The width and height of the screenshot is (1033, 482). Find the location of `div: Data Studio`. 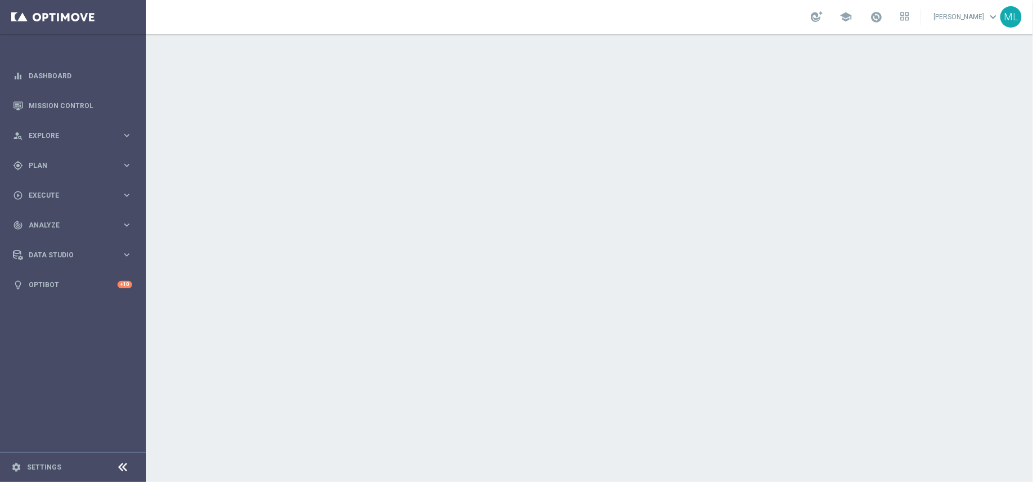

div: Data Studio is located at coordinates (67, 255).